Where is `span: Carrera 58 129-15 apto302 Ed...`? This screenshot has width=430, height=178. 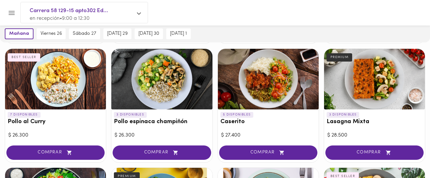
span: Carrera 58 129-15 apto302 Ed... is located at coordinates (81, 11).